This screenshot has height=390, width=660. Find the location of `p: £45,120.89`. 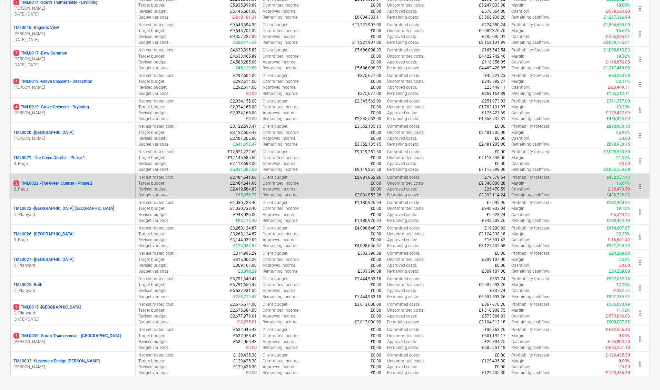

p: £45,120.89 is located at coordinates (246, 68).